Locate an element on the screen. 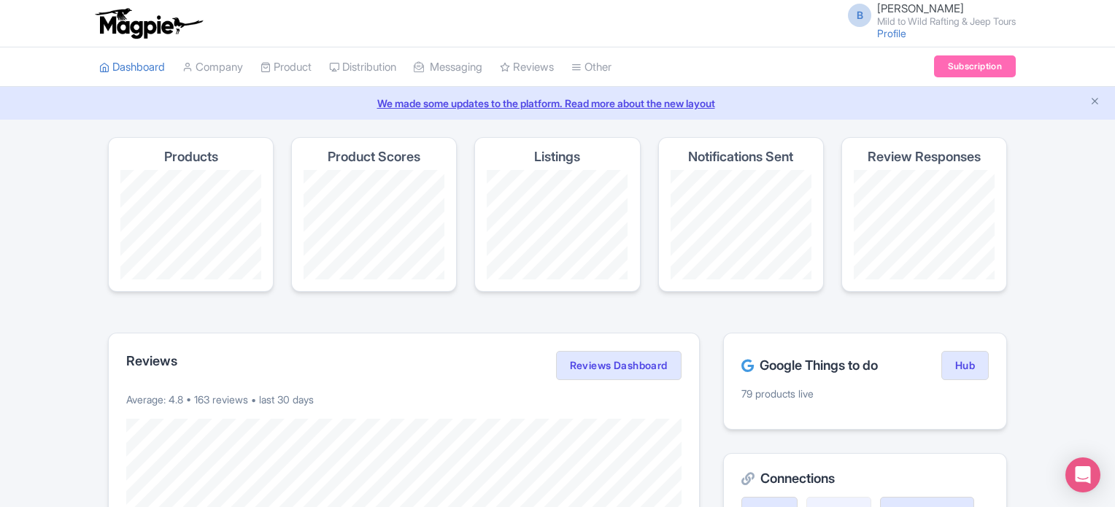 This screenshot has height=507, width=1115. h2: Google Things to do is located at coordinates (809, 365).